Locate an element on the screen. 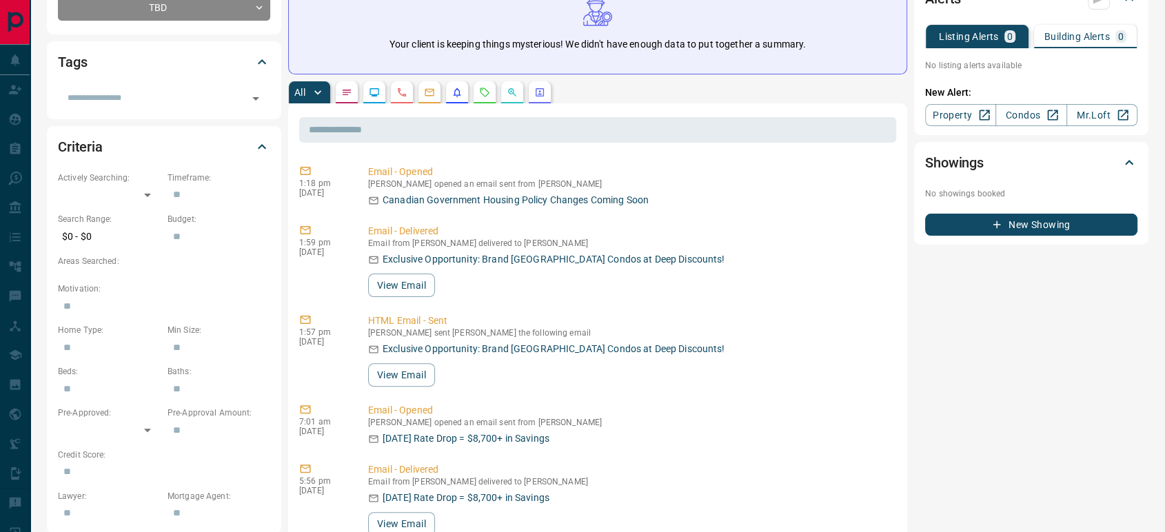  p: Building Alerts is located at coordinates (1077, 37).